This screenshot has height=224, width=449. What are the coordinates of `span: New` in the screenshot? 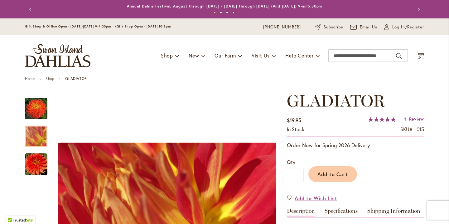 It's located at (194, 55).